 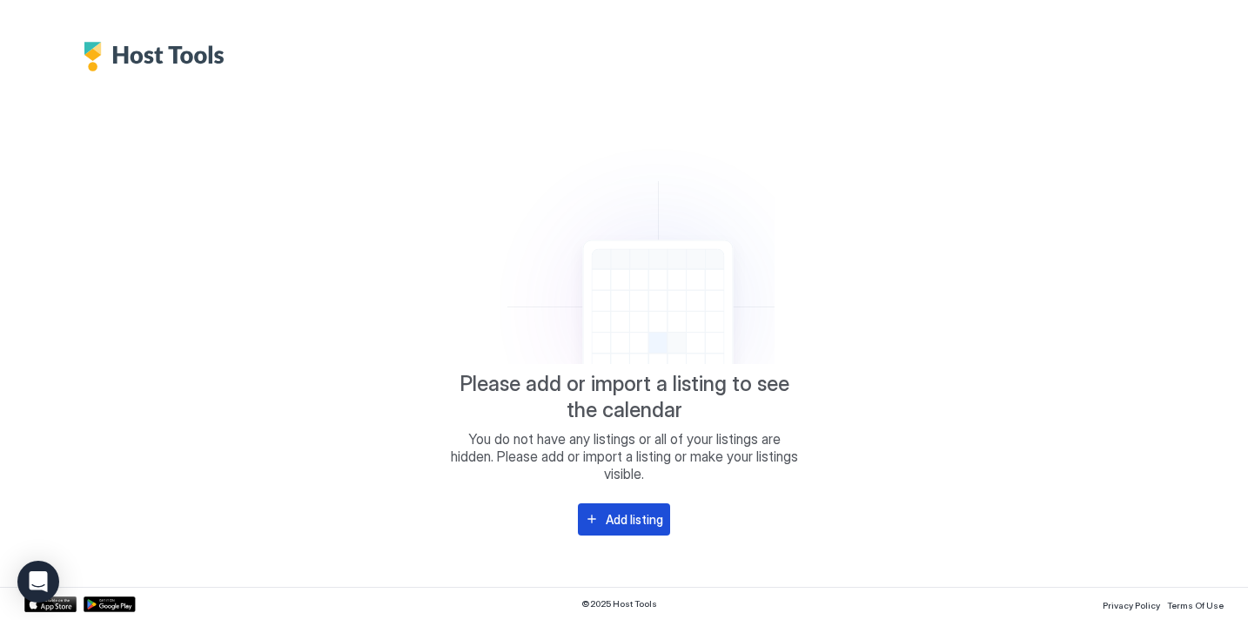 What do you see at coordinates (624, 397) in the screenshot?
I see `span: Please add or import a listing to see the calendar` at bounding box center [624, 397].